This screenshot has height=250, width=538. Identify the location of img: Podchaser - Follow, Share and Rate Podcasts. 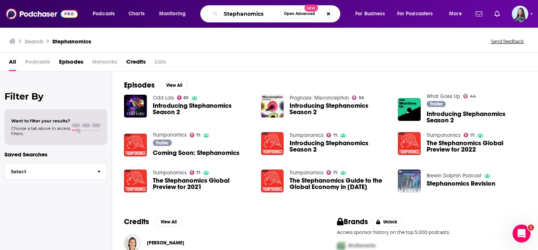
(42, 14).